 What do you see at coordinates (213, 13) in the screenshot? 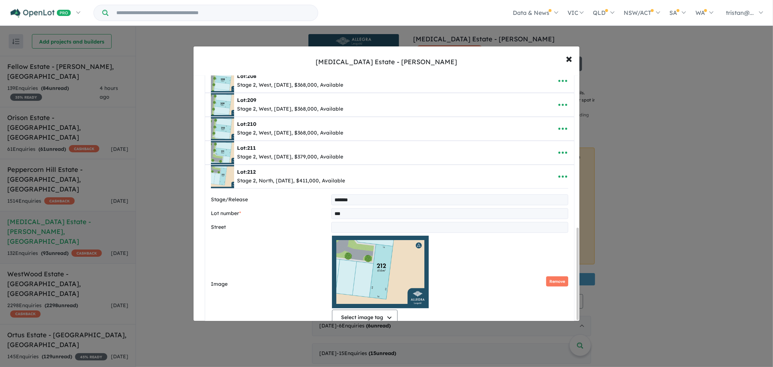
I see `input: Try estate name, suburb, builder or developer` at bounding box center [213, 13].